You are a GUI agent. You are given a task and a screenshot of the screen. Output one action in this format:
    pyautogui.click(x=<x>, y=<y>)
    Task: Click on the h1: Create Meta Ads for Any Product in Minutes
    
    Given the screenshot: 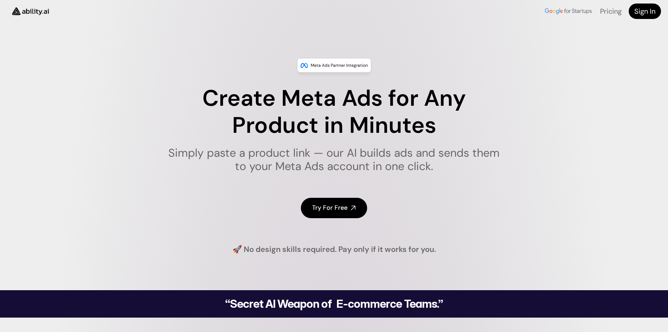 What is the action you would take?
    pyautogui.click(x=334, y=112)
    